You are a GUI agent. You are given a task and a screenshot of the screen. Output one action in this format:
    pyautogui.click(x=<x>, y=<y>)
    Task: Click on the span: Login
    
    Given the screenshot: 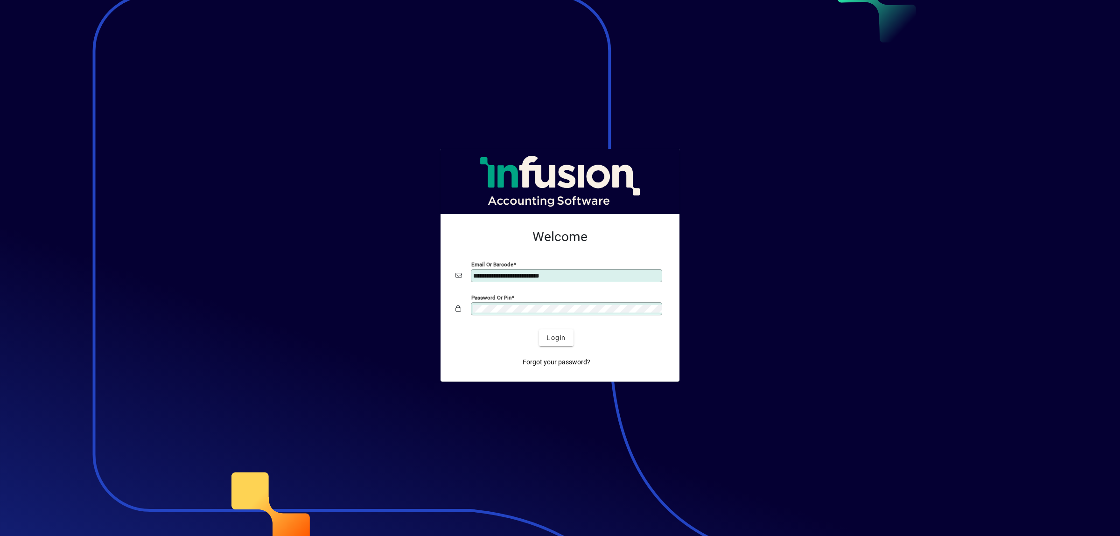 What is the action you would take?
    pyautogui.click(x=556, y=338)
    